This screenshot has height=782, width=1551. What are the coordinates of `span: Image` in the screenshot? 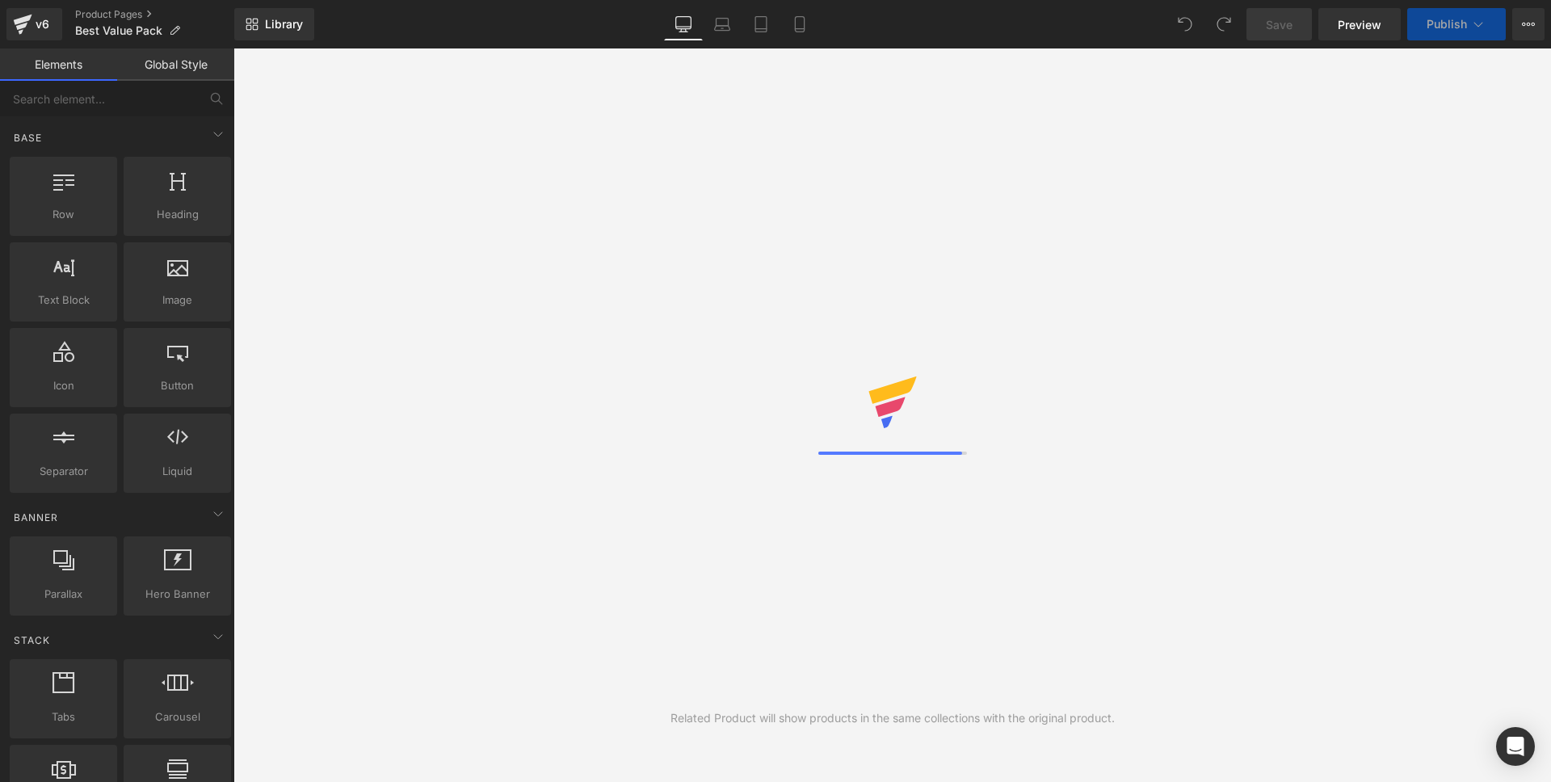 It's located at (177, 300).